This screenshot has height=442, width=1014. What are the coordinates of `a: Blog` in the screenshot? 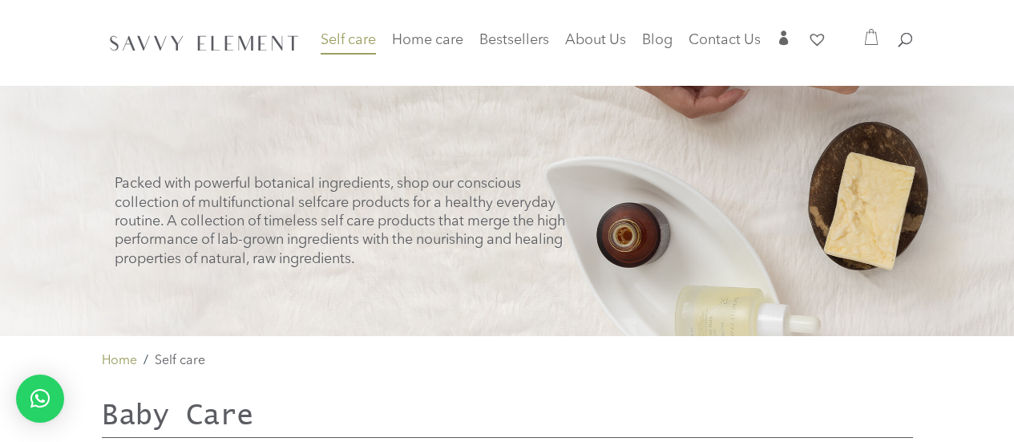 It's located at (657, 46).